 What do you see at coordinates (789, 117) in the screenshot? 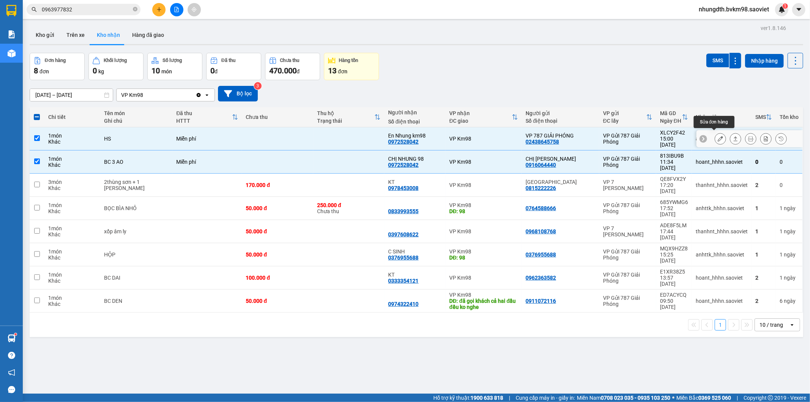
I see `div: Tồn kho` at bounding box center [789, 117].